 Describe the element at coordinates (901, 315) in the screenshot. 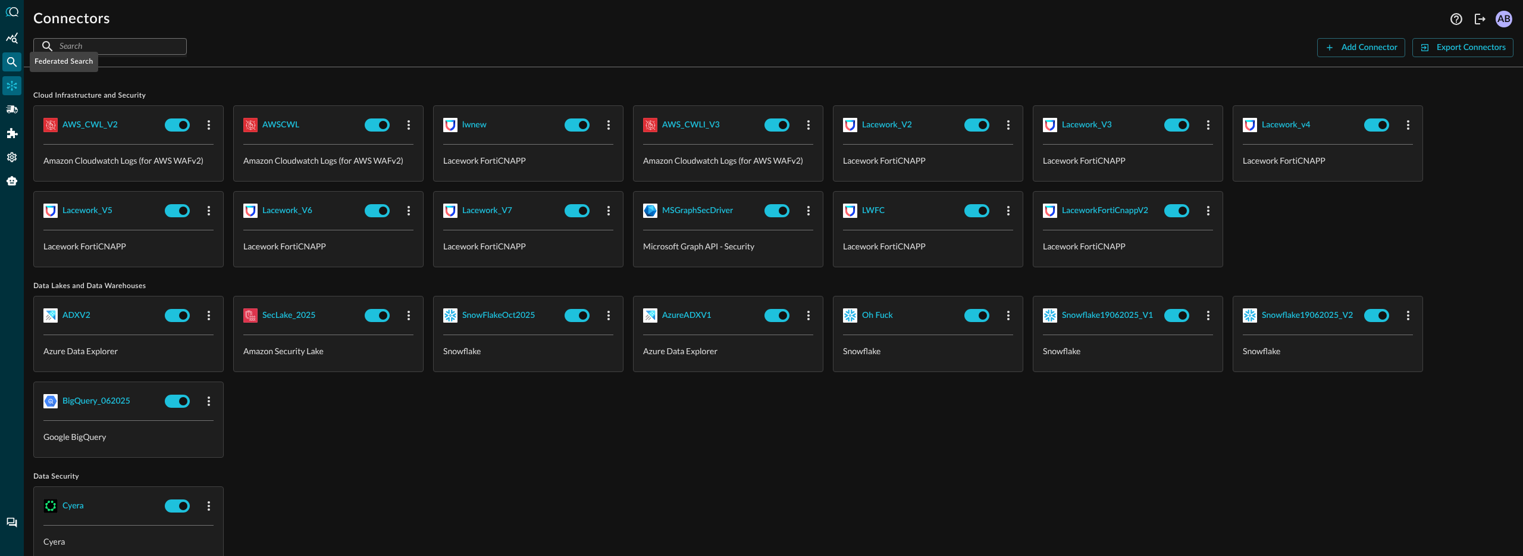

I see `button: Oh Fuck` at that location.